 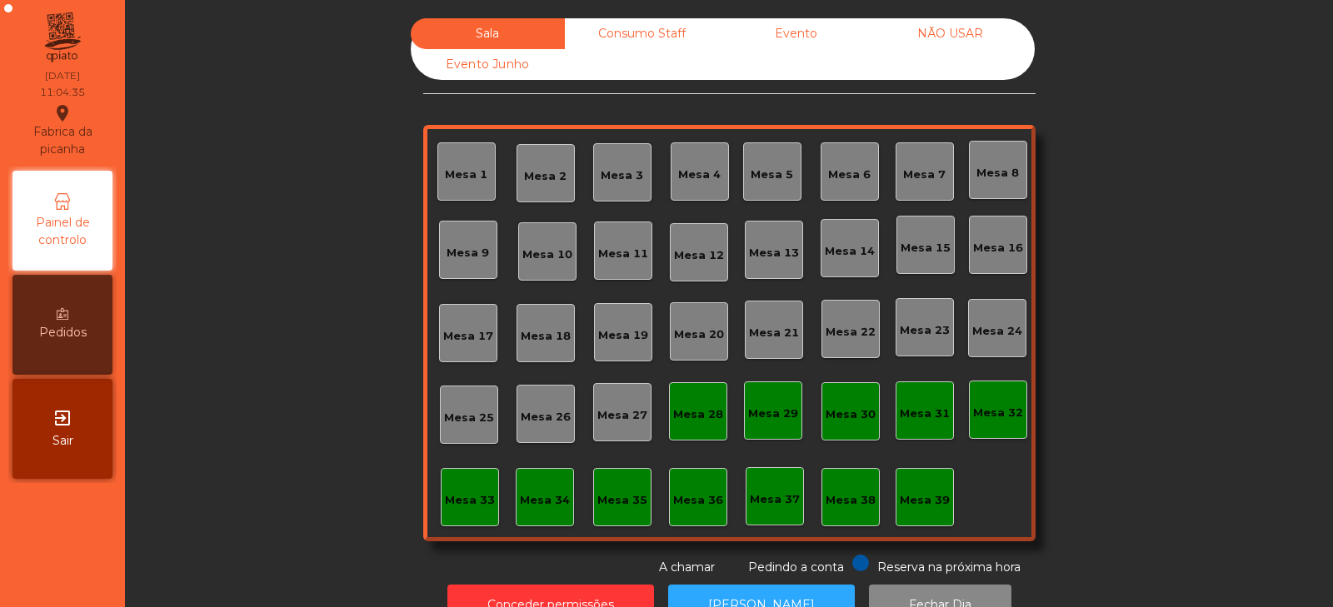 I want to click on span: Sair, so click(x=62, y=441).